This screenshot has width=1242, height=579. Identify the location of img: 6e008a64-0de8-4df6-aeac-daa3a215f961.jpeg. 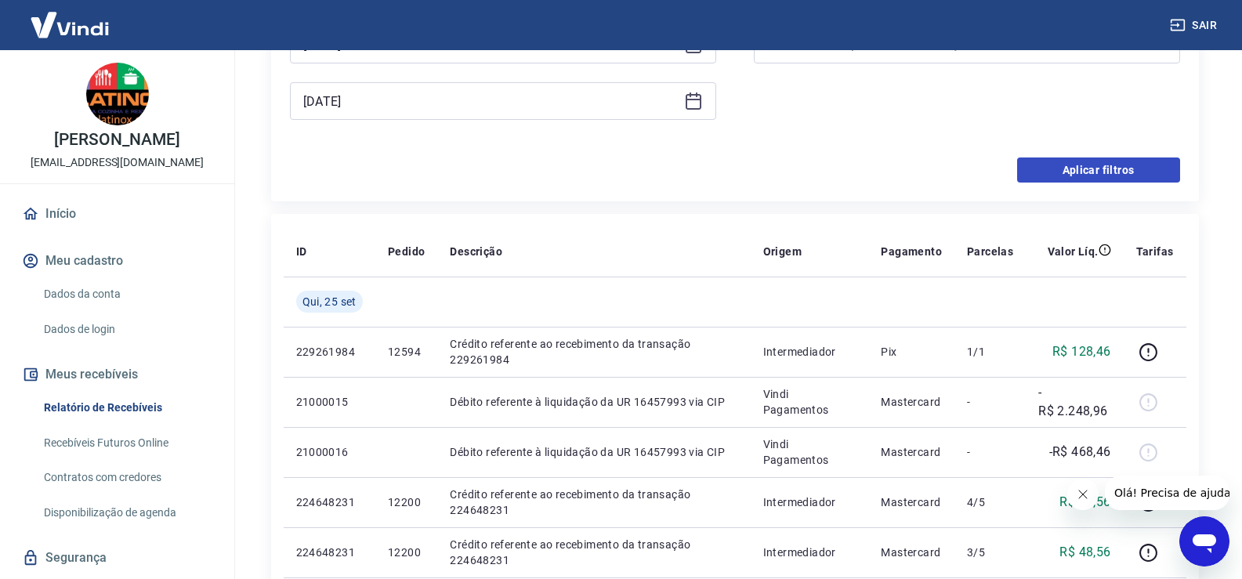
(118, 94).